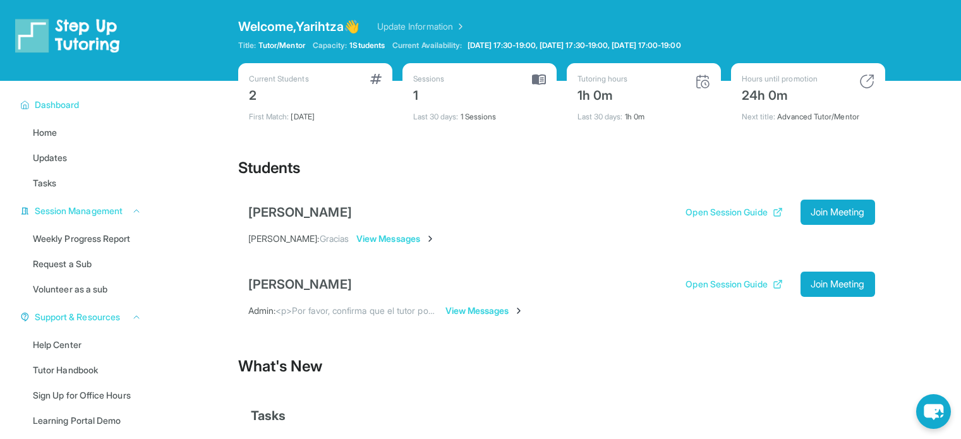 The height and width of the screenshot is (439, 961). What do you see at coordinates (561, 172) in the screenshot?
I see `div: Students` at bounding box center [561, 172].